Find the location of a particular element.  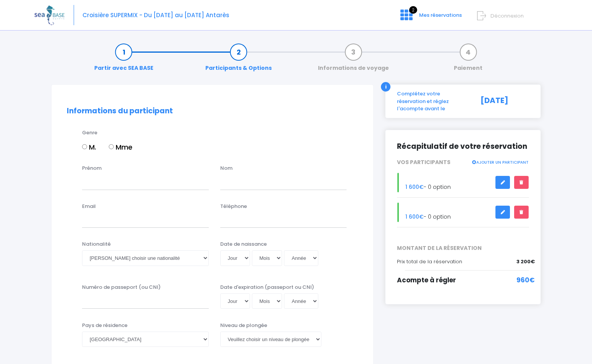

h2: Informations du participant is located at coordinates (212, 111).